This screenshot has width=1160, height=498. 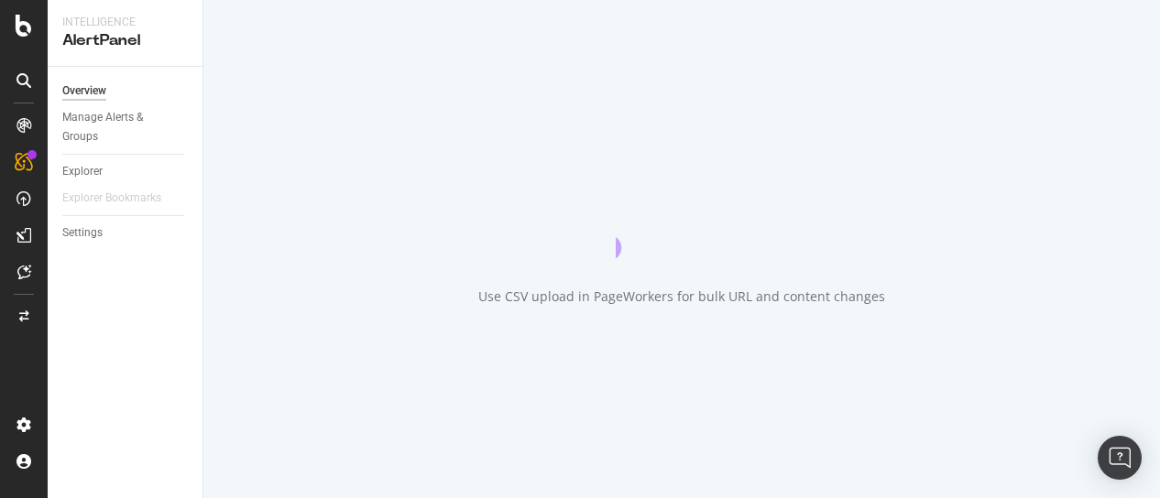 What do you see at coordinates (112, 198) in the screenshot?
I see `div: Explorer Bookmarks` at bounding box center [112, 198].